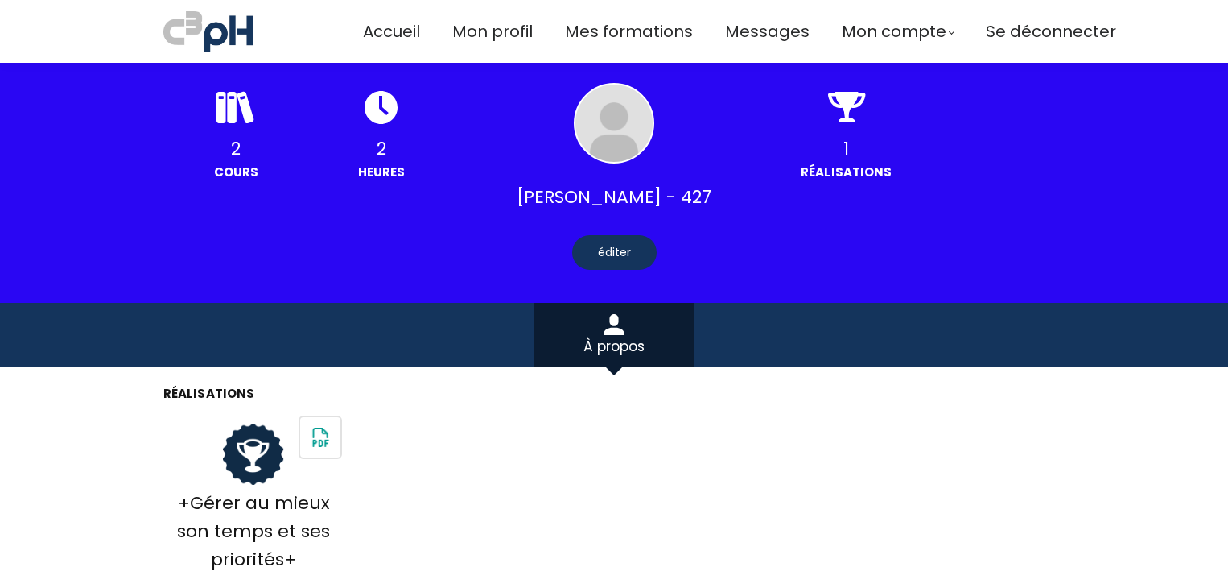  Describe the element at coordinates (846, 148) in the screenshot. I see `div: 1` at that location.